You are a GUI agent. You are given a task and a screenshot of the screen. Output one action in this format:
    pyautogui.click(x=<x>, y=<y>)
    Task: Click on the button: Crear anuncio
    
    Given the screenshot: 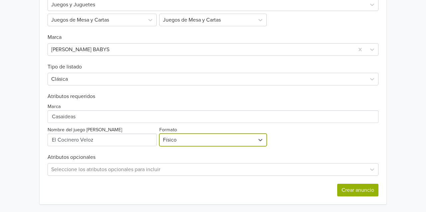 What is the action you would take?
    pyautogui.click(x=358, y=190)
    